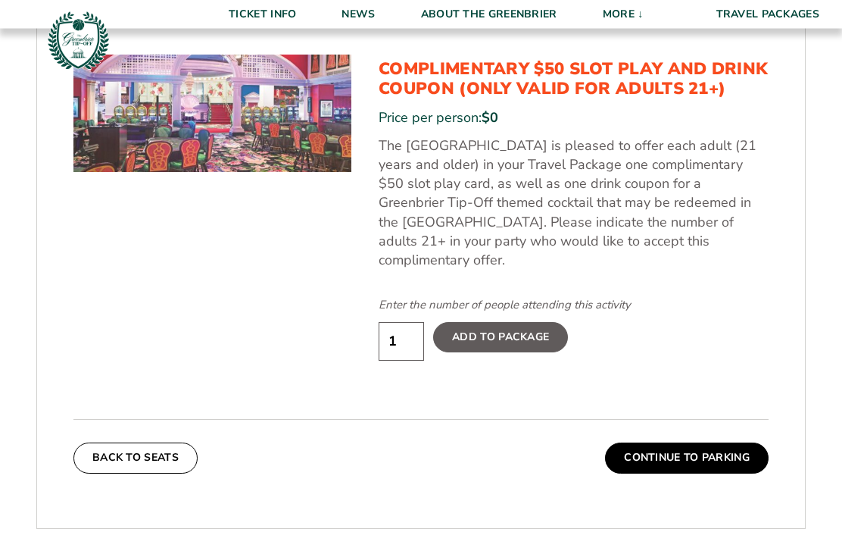 This screenshot has width=842, height=554. I want to click on span: $0, so click(490, 118).